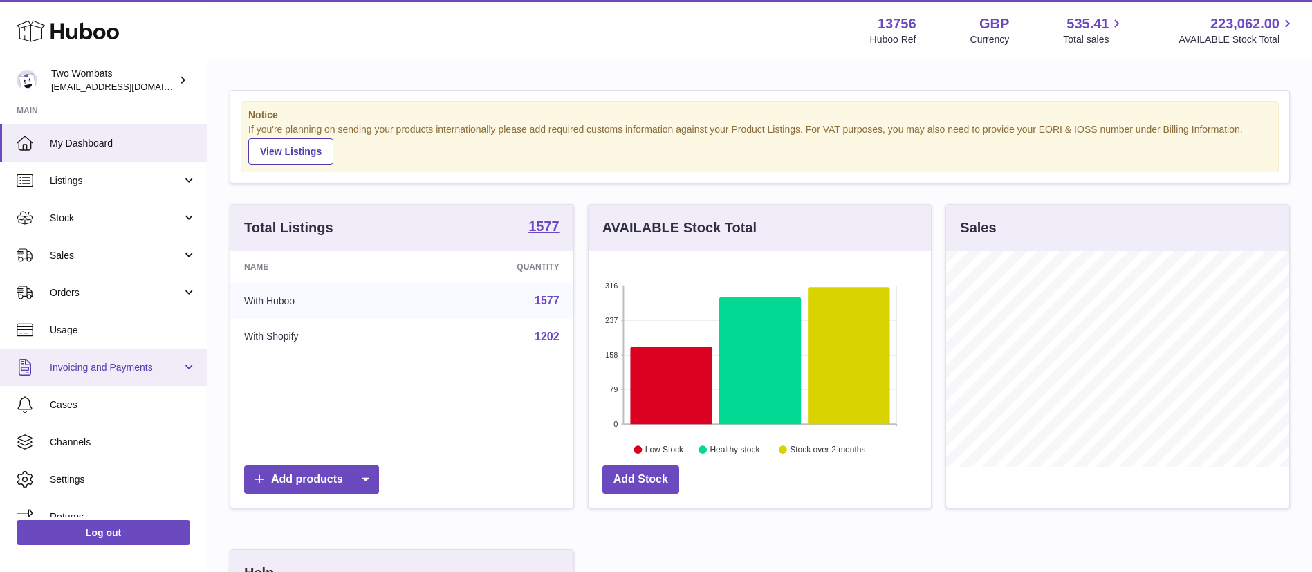 The image size is (1312, 572). I want to click on text: 79, so click(613, 389).